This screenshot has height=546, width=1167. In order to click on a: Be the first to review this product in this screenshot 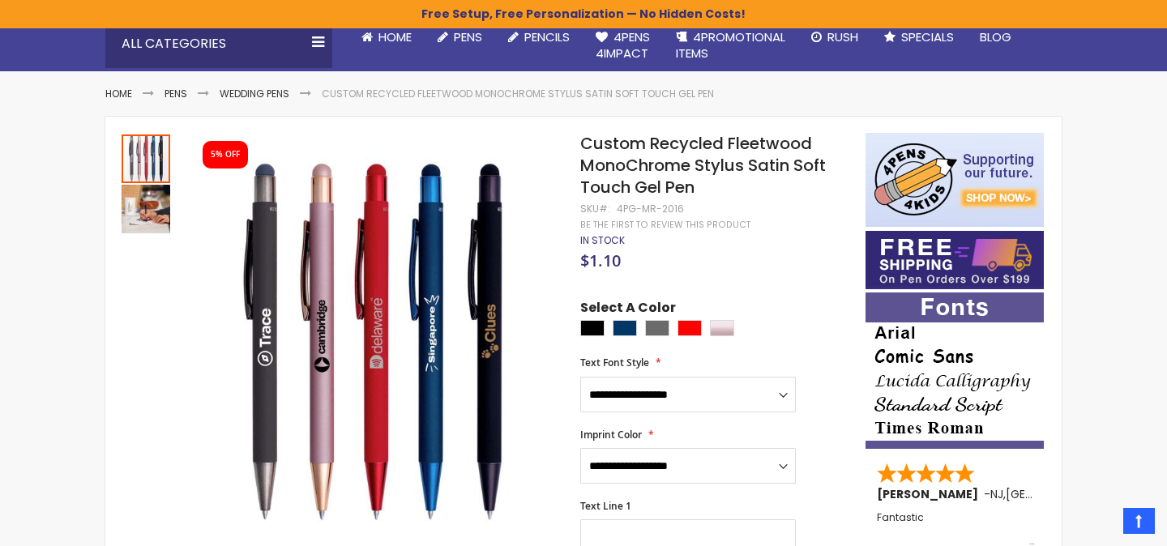, I will do `click(665, 224)`.